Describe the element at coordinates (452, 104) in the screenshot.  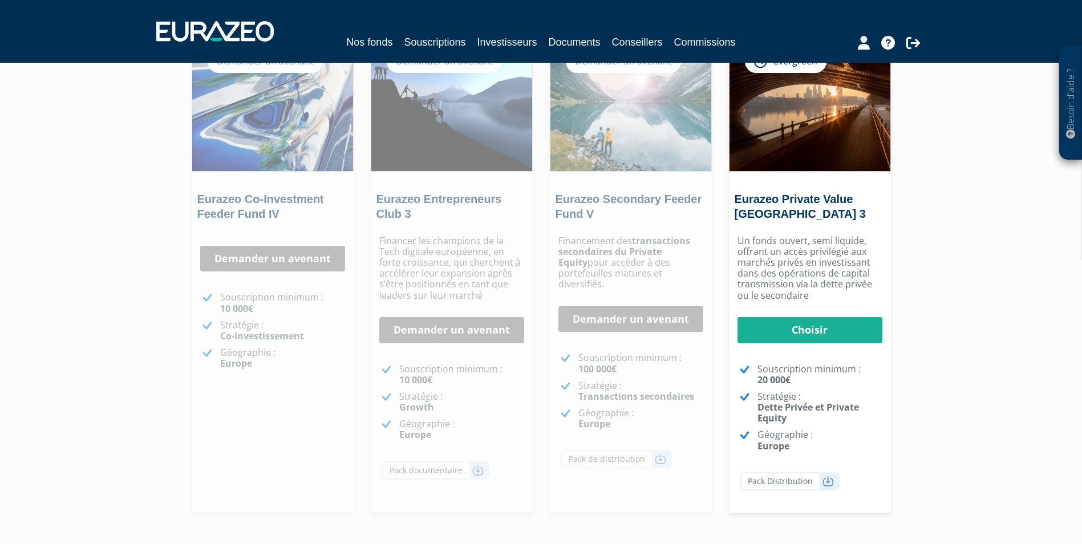
I see `img: Eurazeo Entrepreneurs Club 3` at that location.